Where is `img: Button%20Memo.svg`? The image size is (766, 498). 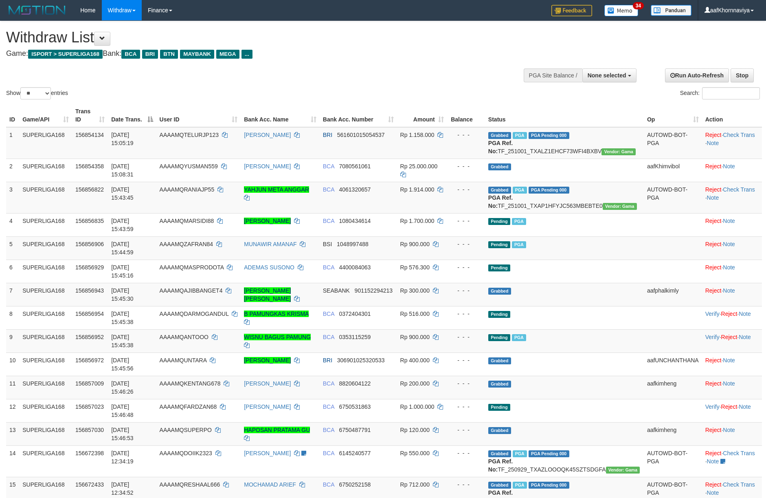 img: Button%20Memo.svg is located at coordinates (622, 11).